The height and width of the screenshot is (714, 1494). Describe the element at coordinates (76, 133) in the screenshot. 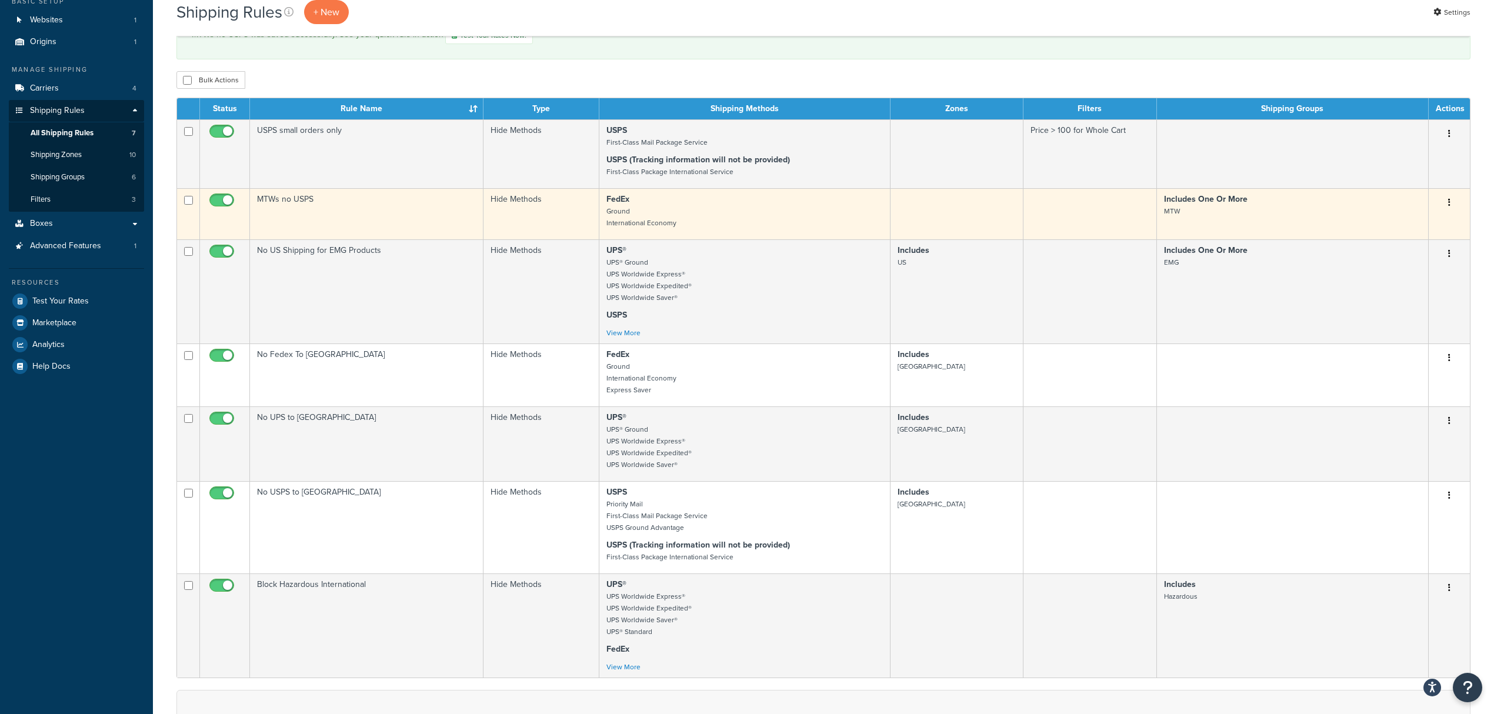

I see `a: All Shipping Rules 7` at that location.